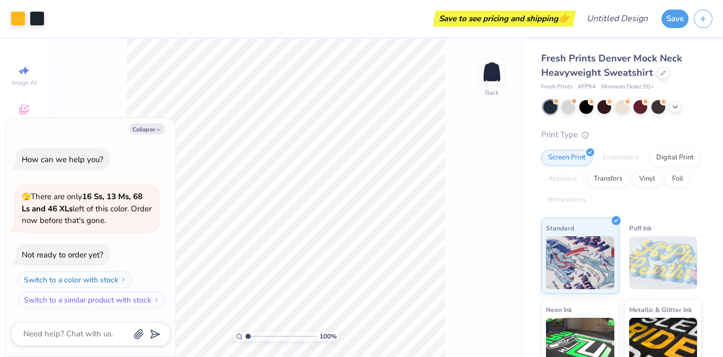  I want to click on div: Not ready to order yet?, so click(63, 255).